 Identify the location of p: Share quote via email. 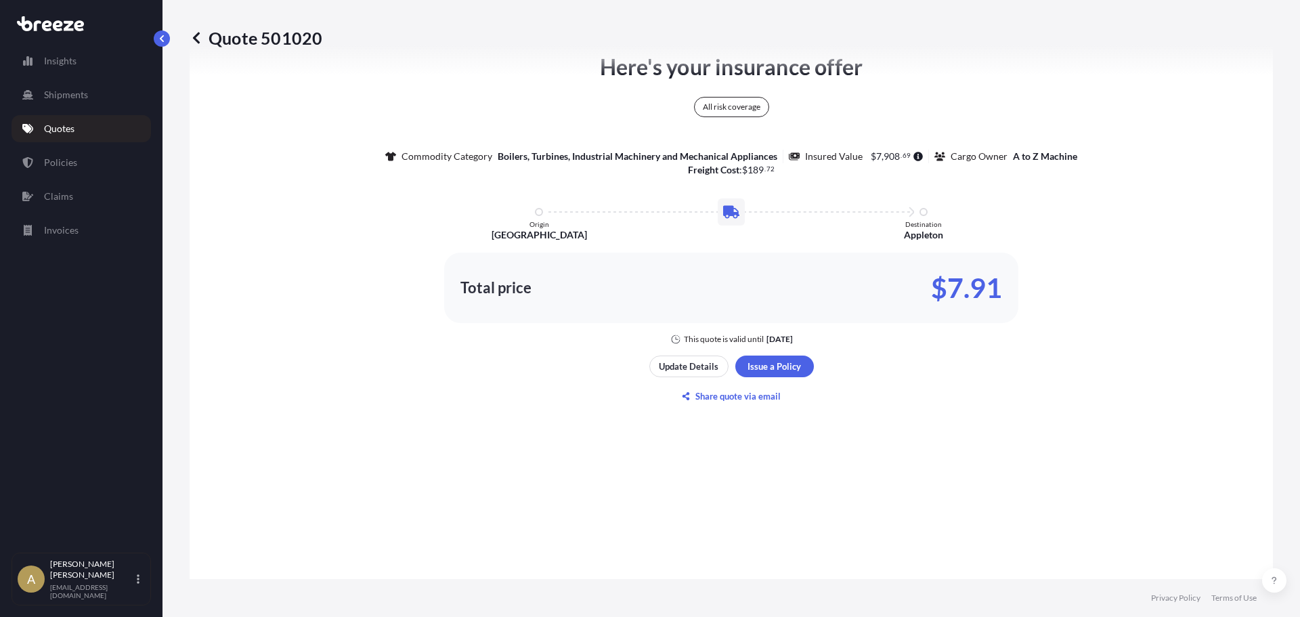
(738, 396).